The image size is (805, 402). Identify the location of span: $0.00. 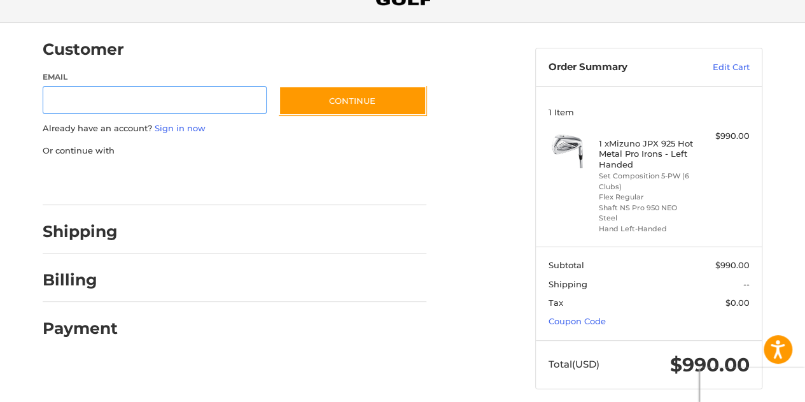
(738, 302).